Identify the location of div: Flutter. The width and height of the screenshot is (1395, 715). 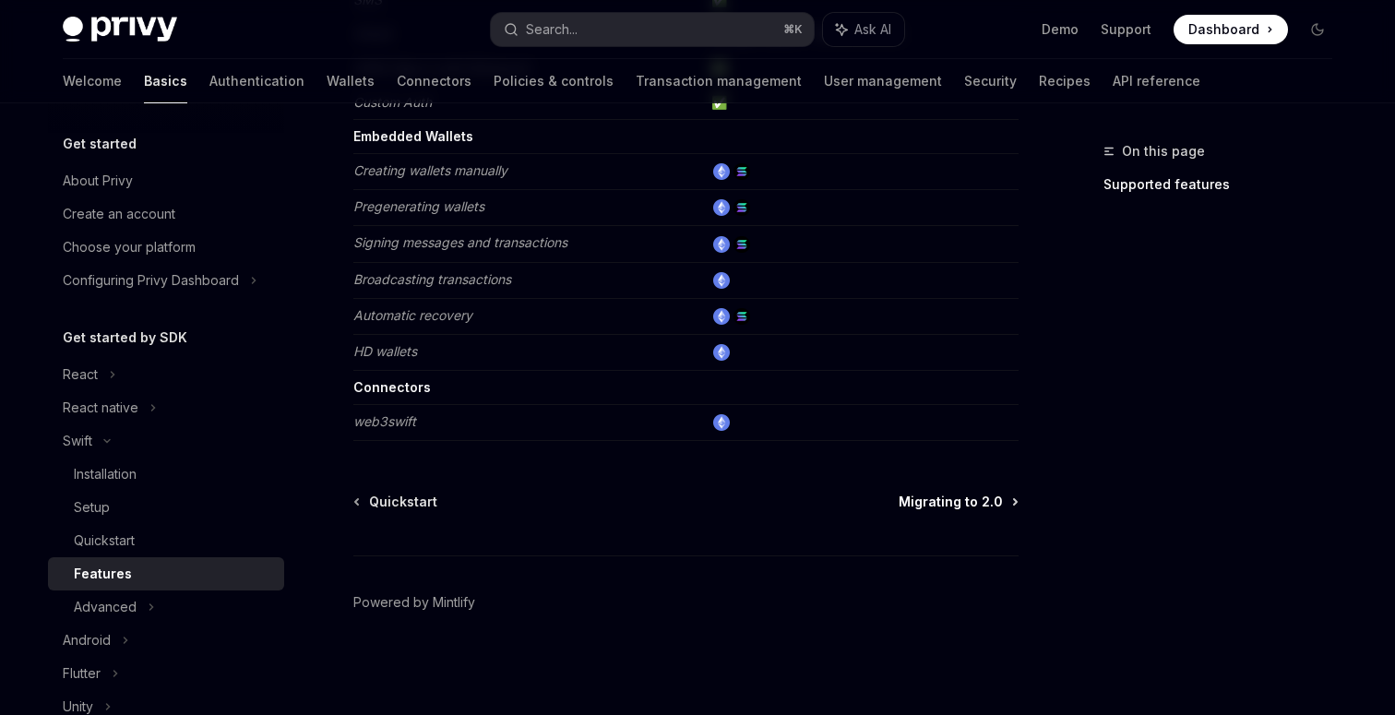
(81, 673).